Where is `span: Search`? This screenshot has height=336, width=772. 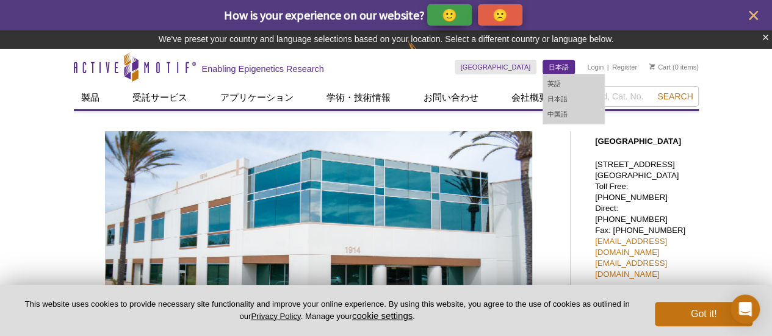
span: Search is located at coordinates (675, 96).